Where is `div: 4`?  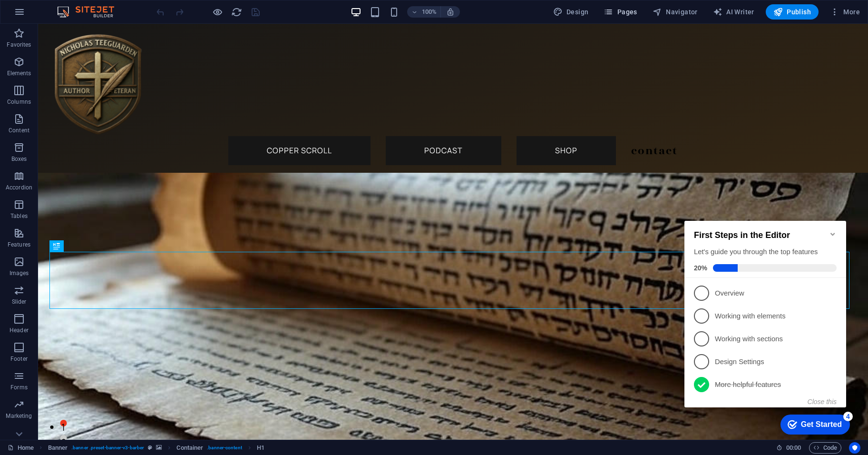 div: 4 is located at coordinates (167, 209).